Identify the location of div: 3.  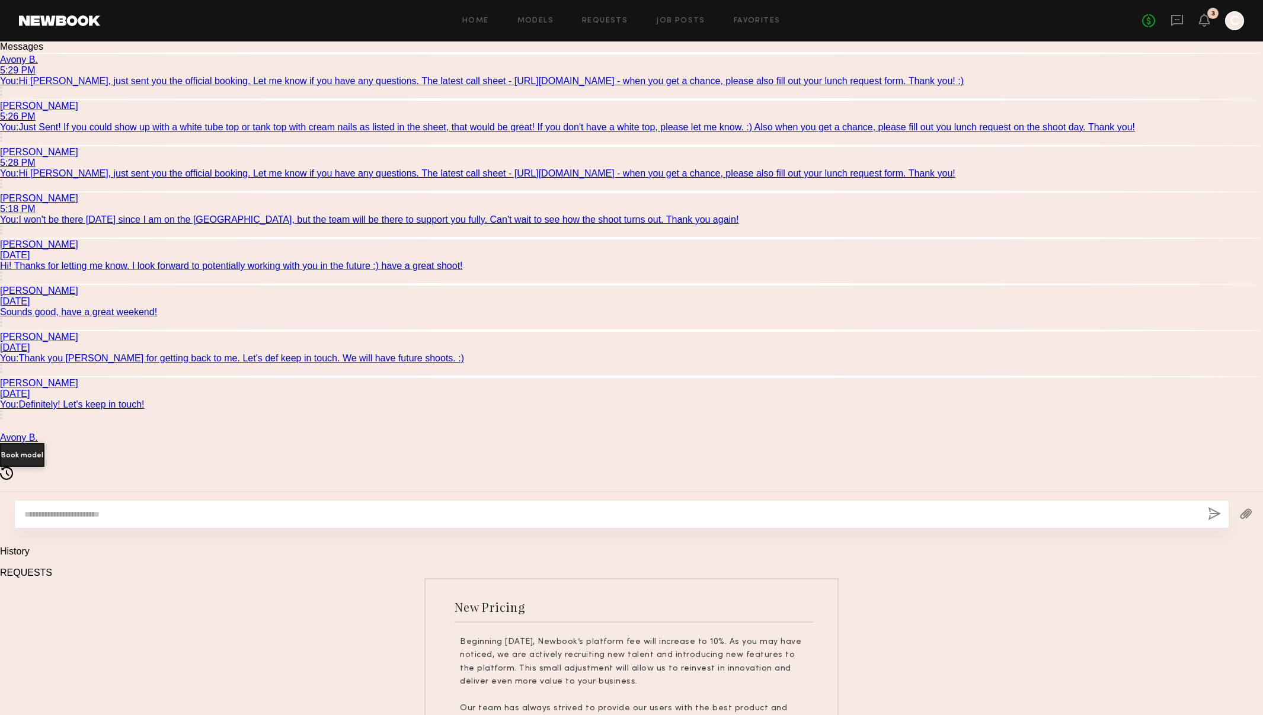
(1213, 14).